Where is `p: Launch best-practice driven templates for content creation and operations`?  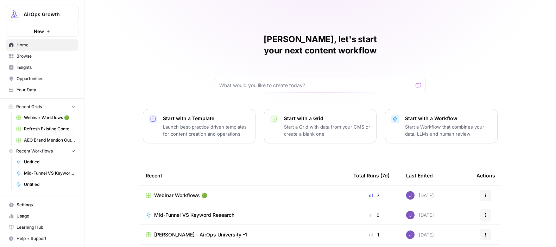 p: Launch best-practice driven templates for content creation and operations is located at coordinates (206, 131).